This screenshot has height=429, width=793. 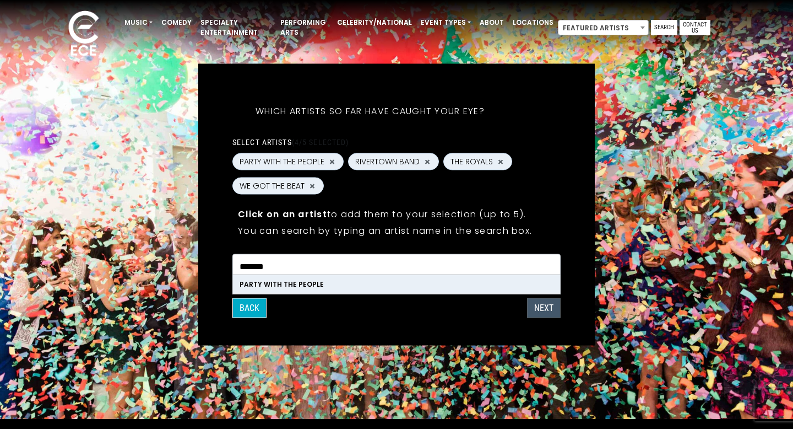 I want to click on button: Remove PARTY WITH THE PEOPLE, so click(x=332, y=161).